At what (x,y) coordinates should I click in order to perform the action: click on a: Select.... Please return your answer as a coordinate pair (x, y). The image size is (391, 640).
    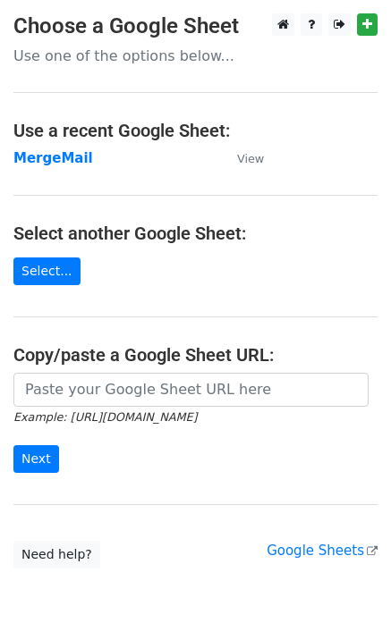
    Looking at the image, I should click on (46, 271).